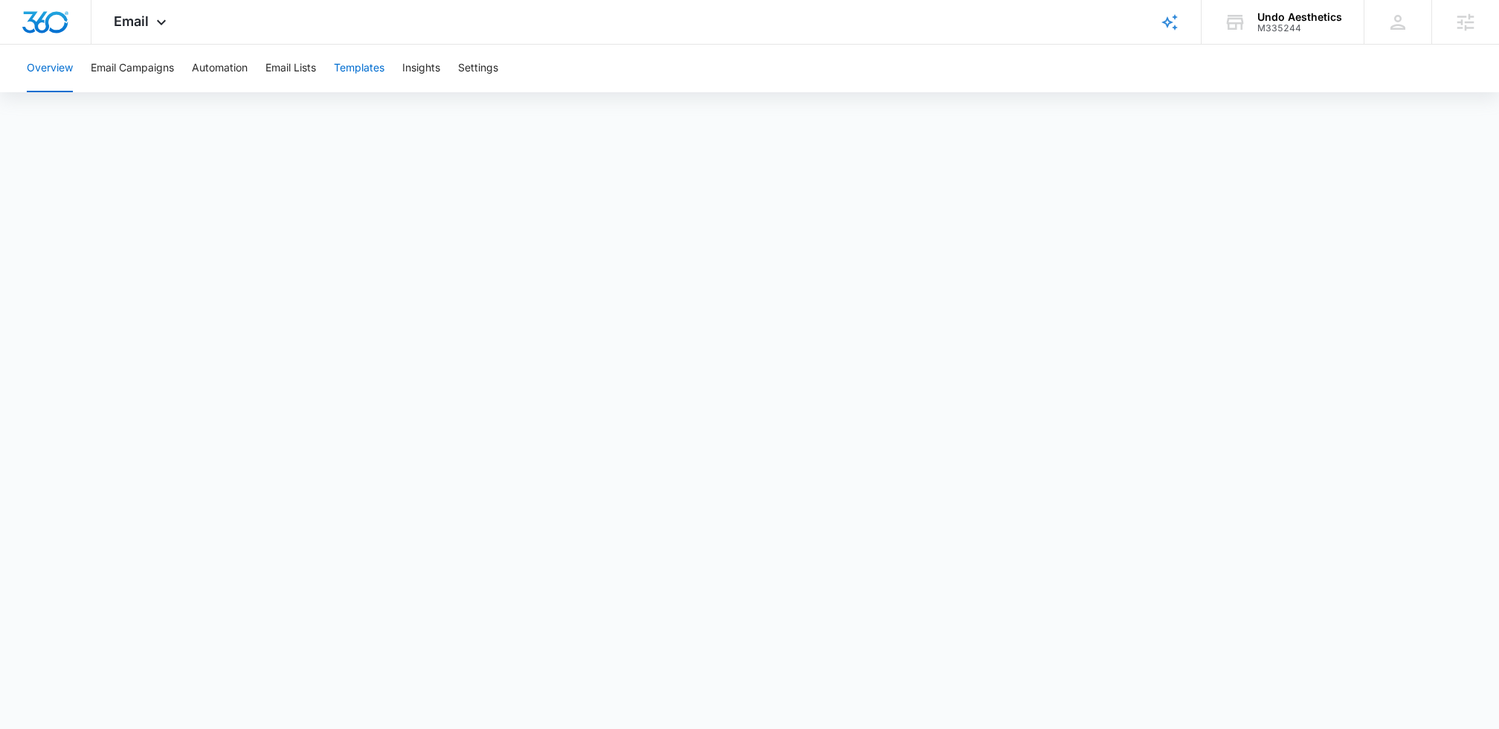 The width and height of the screenshot is (1499, 729). Describe the element at coordinates (421, 68) in the screenshot. I see `button: Insights` at that location.